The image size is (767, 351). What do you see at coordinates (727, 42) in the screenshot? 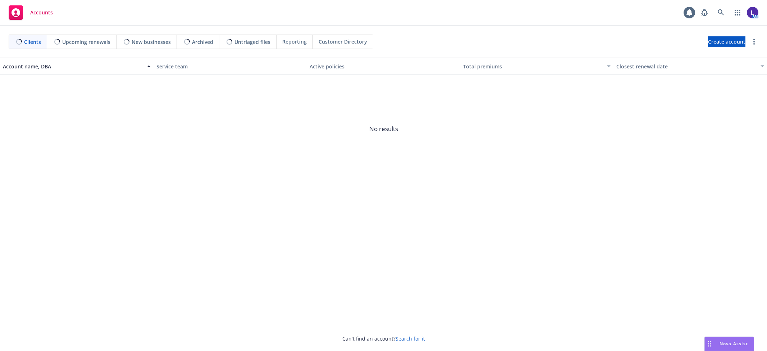
I see `a: Create account` at bounding box center [727, 42].